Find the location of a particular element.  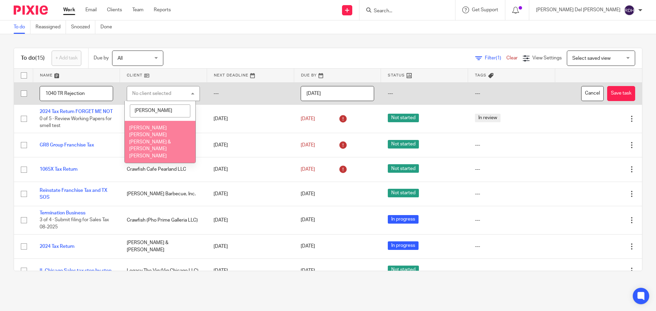

button: Save task is located at coordinates (621, 94).